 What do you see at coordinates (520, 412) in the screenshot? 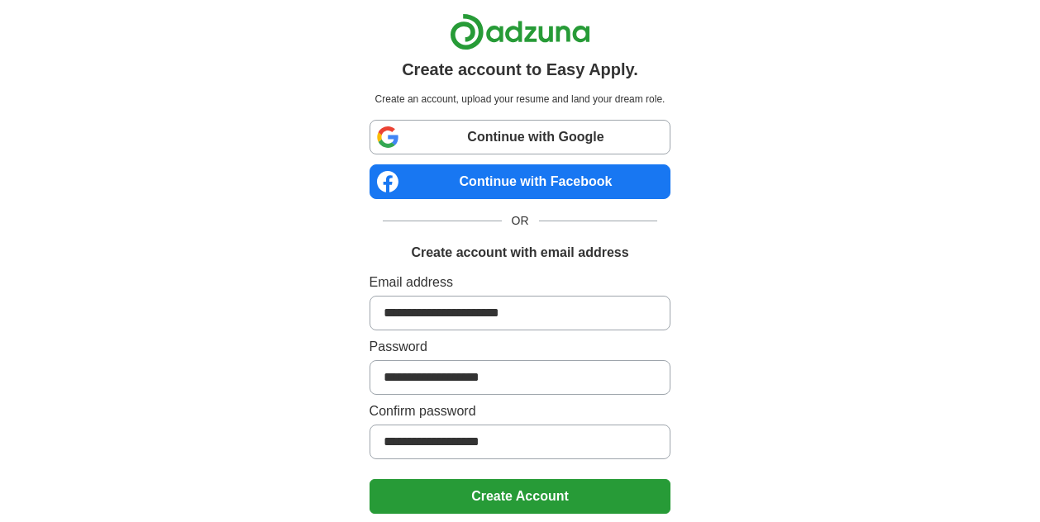
I see `label: Confirm password` at bounding box center [520, 412].